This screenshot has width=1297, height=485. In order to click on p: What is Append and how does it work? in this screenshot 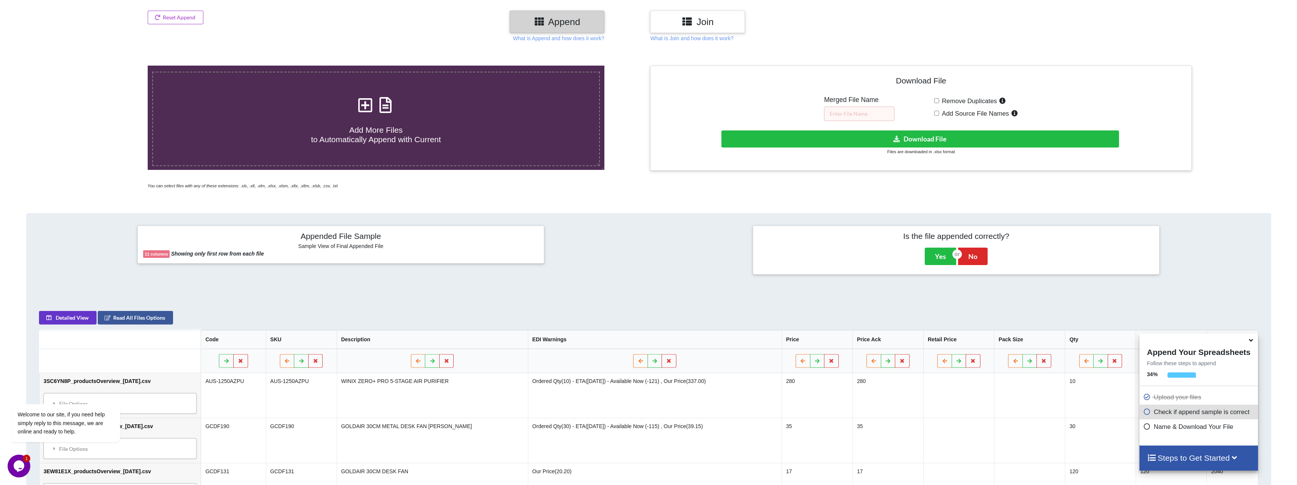, I will do `click(559, 38)`.